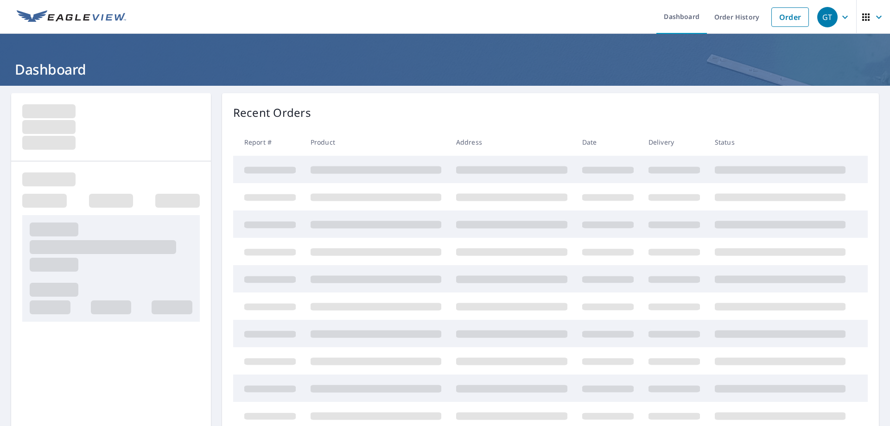 Image resolution: width=890 pixels, height=426 pixels. I want to click on p: Recent Orders, so click(272, 113).